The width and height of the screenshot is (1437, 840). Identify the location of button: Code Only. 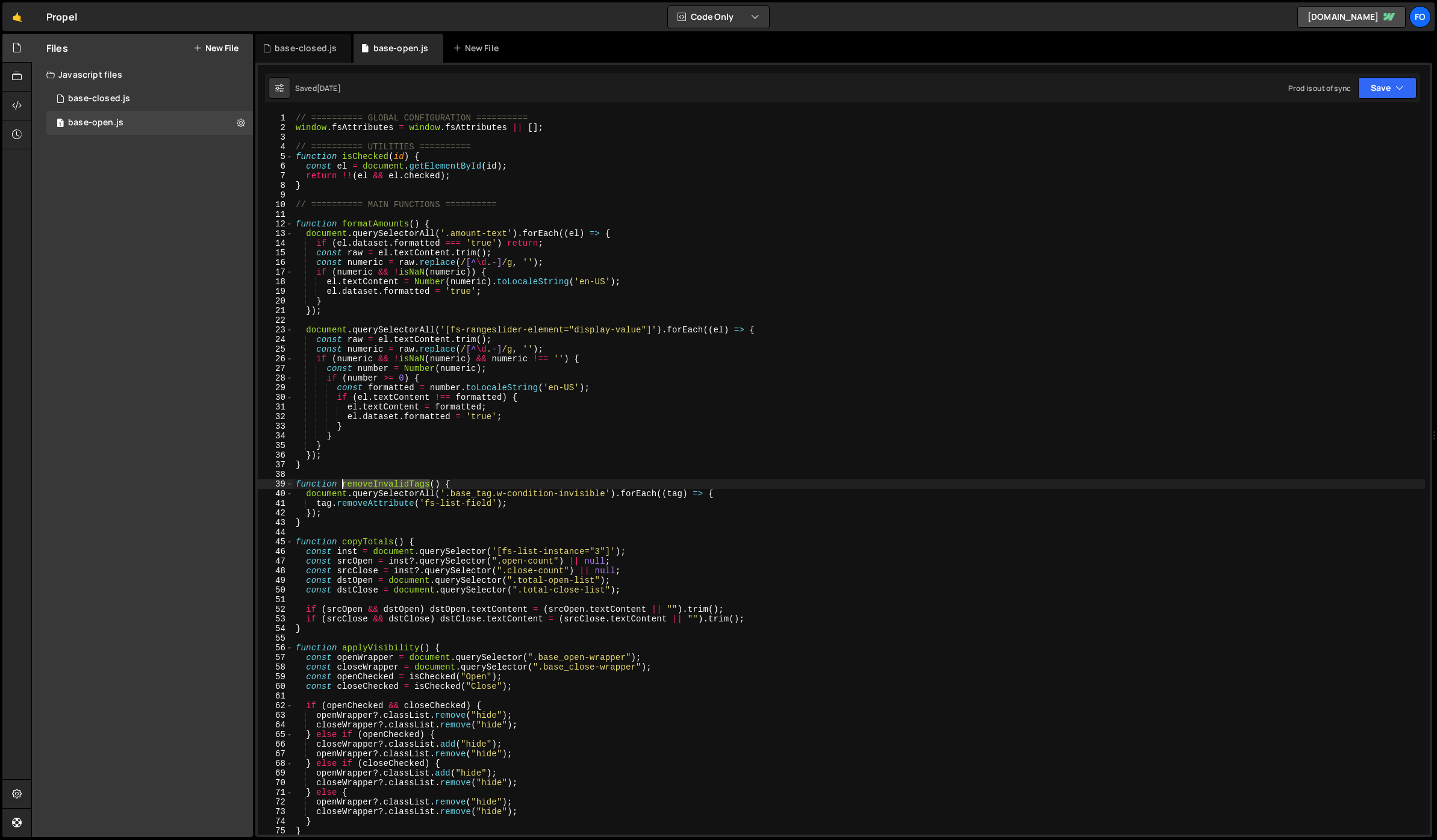
(718, 16).